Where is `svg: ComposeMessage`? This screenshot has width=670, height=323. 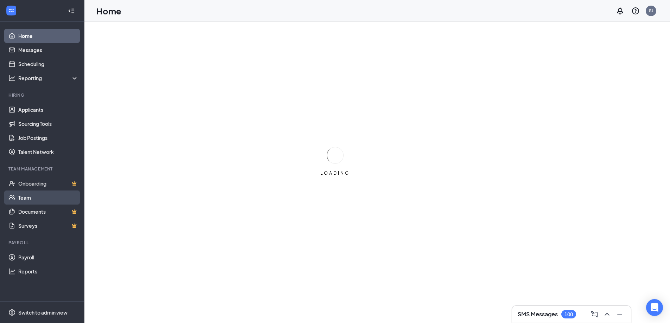 svg: ComposeMessage is located at coordinates (595, 315).